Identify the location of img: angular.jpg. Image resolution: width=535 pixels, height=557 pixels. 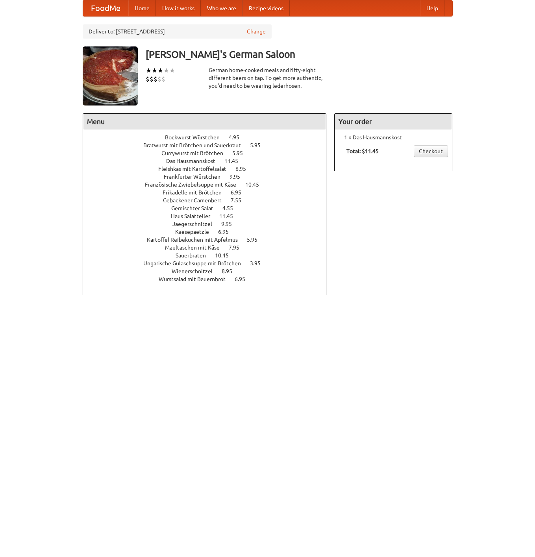
(110, 76).